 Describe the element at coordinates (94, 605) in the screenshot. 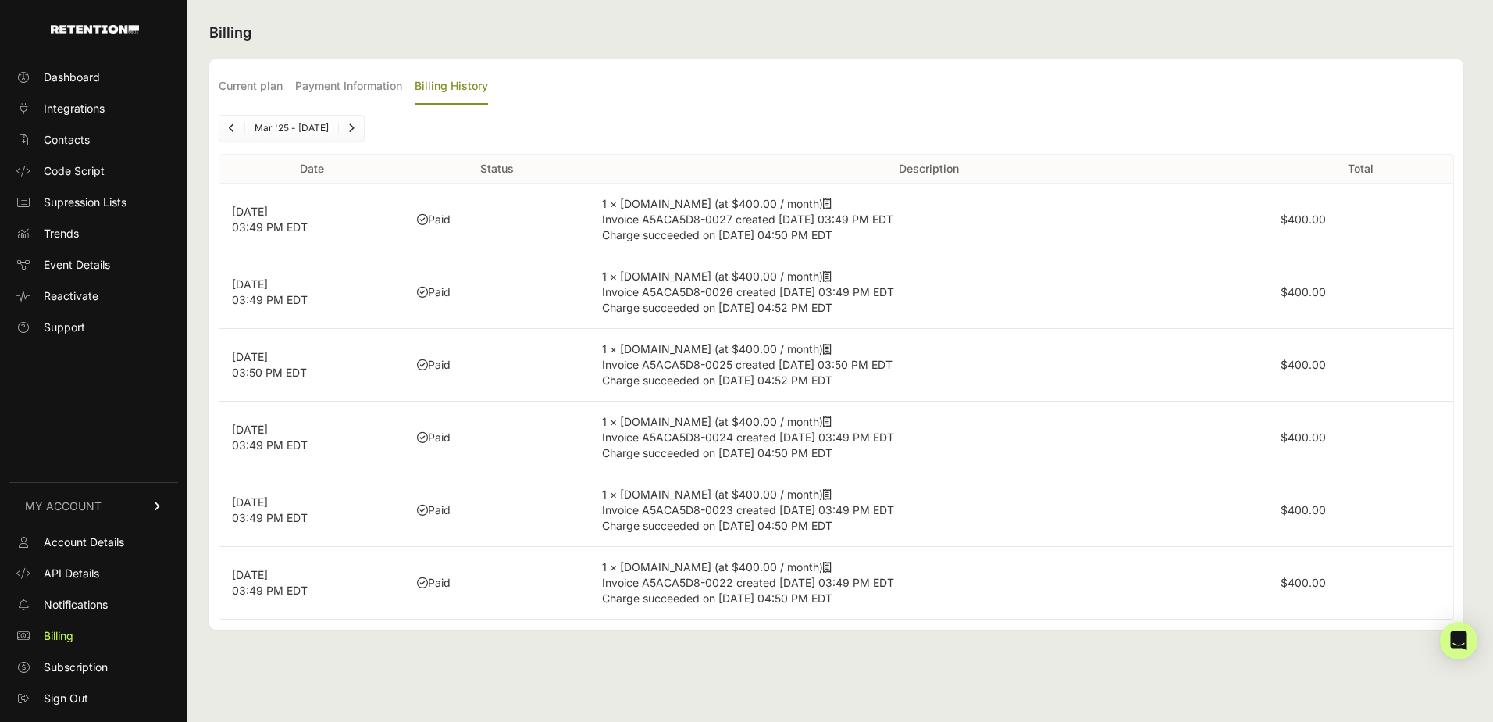

I see `a: Notifications` at that location.